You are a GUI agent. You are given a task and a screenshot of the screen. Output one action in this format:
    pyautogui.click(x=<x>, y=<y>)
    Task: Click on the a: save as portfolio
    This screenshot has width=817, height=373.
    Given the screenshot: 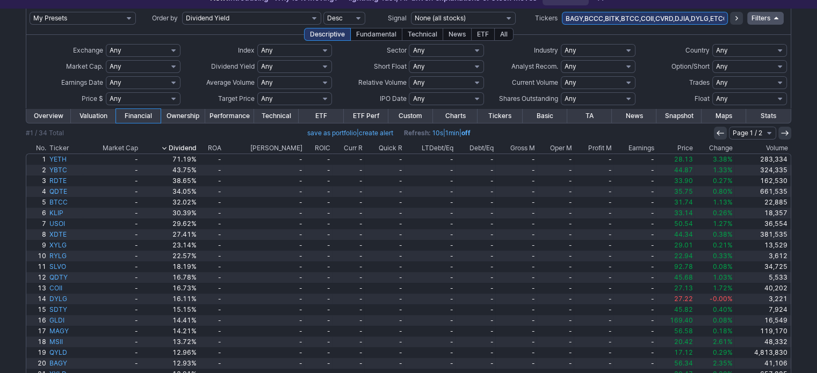 What is the action you would take?
    pyautogui.click(x=332, y=133)
    